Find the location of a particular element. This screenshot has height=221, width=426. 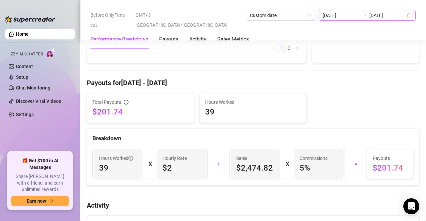

span: Earn now is located at coordinates (36, 201).